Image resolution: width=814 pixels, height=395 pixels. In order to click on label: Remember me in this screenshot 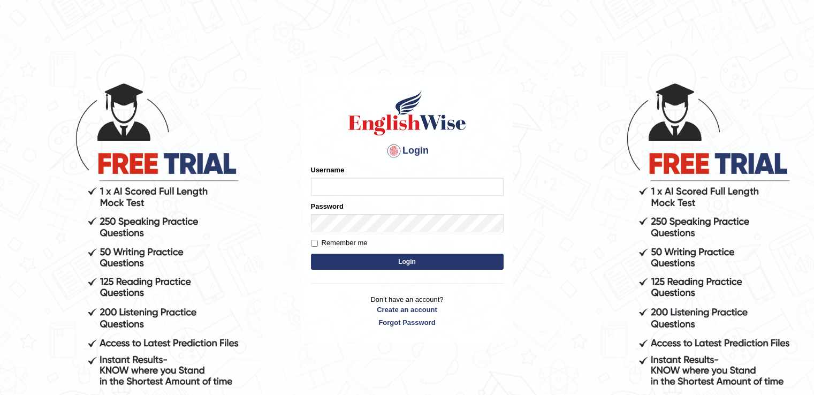, I will do `click(339, 243)`.